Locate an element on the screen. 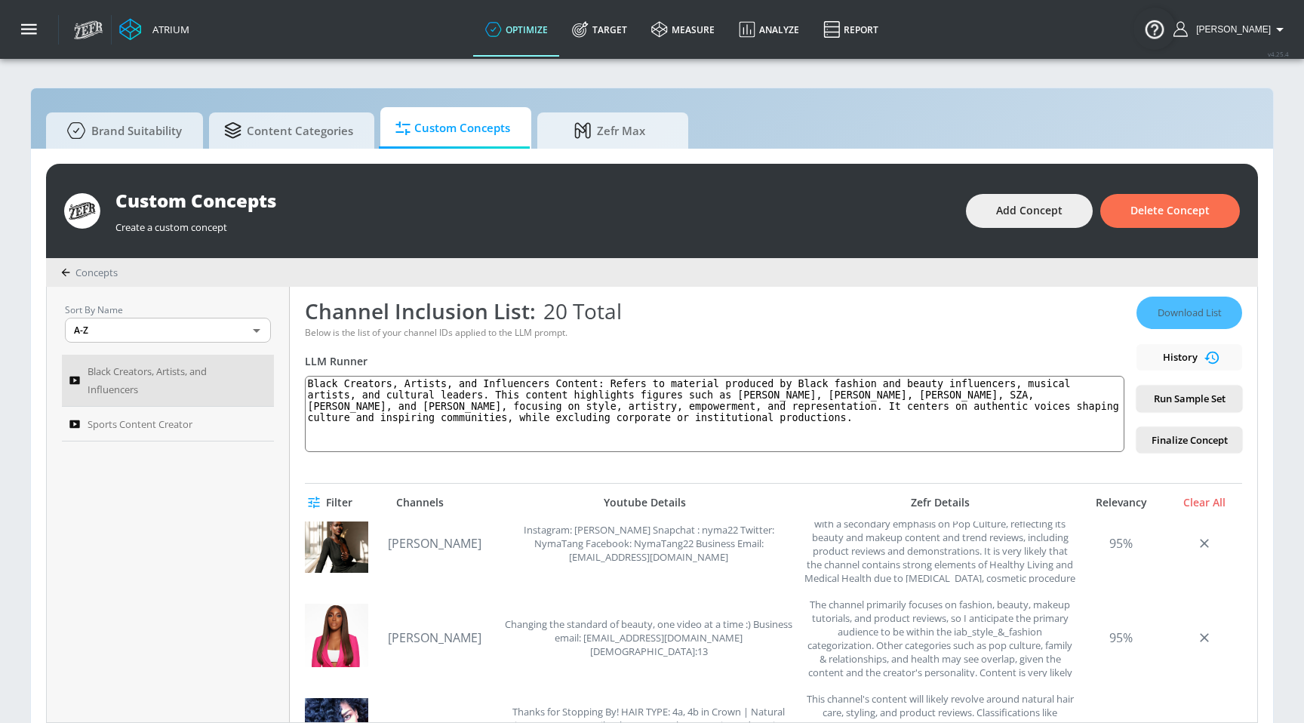 Image resolution: width=1304 pixels, height=723 pixels. a: Report is located at coordinates (851, 29).